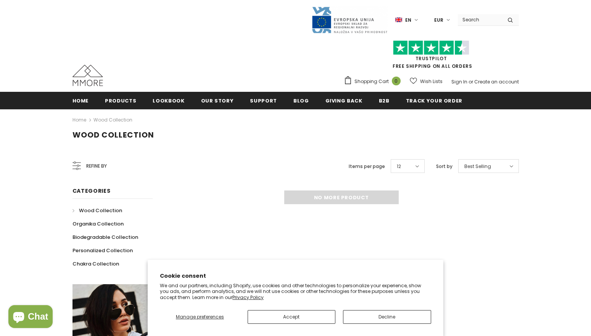  Describe the element at coordinates (92, 191) in the screenshot. I see `span: Categories` at that location.